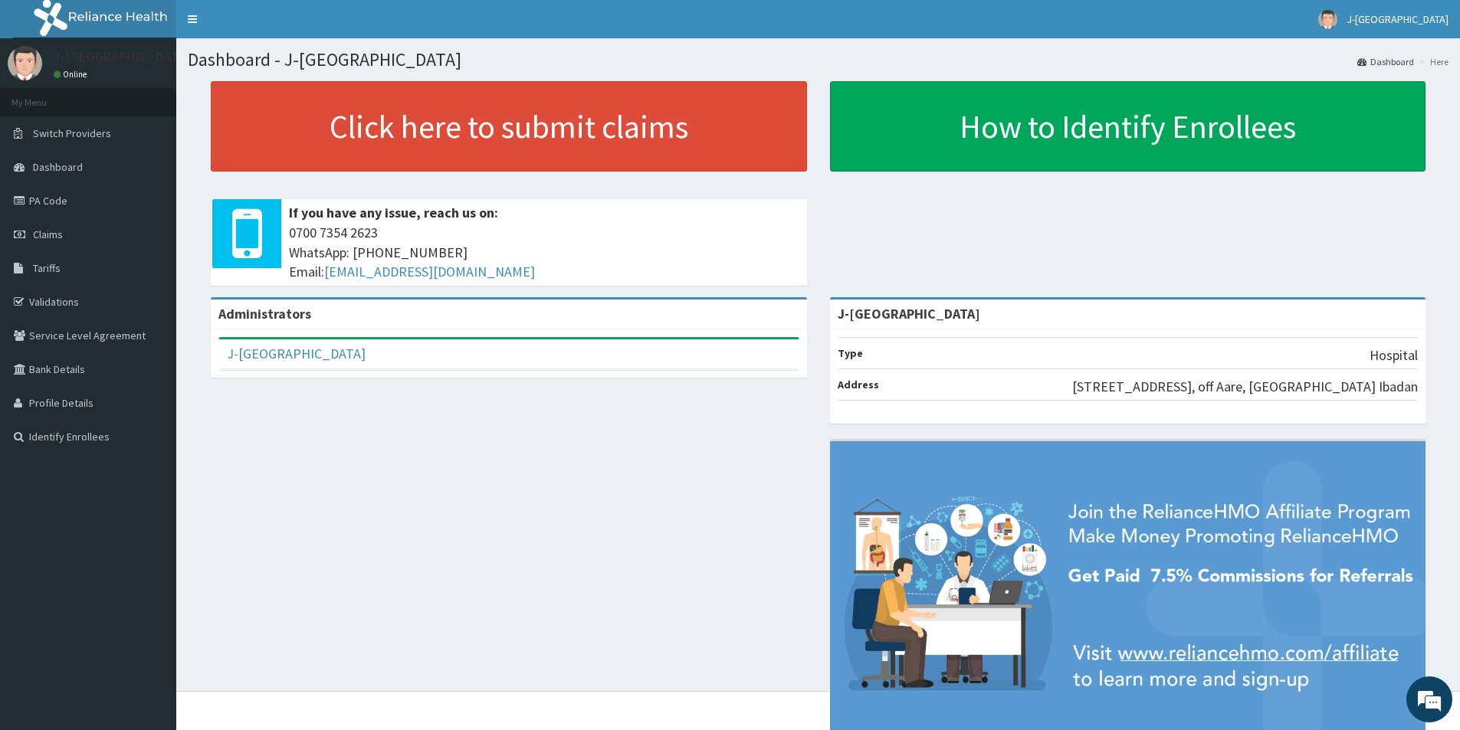 The width and height of the screenshot is (1460, 730). Describe the element at coordinates (850, 353) in the screenshot. I see `b: Type` at that location.